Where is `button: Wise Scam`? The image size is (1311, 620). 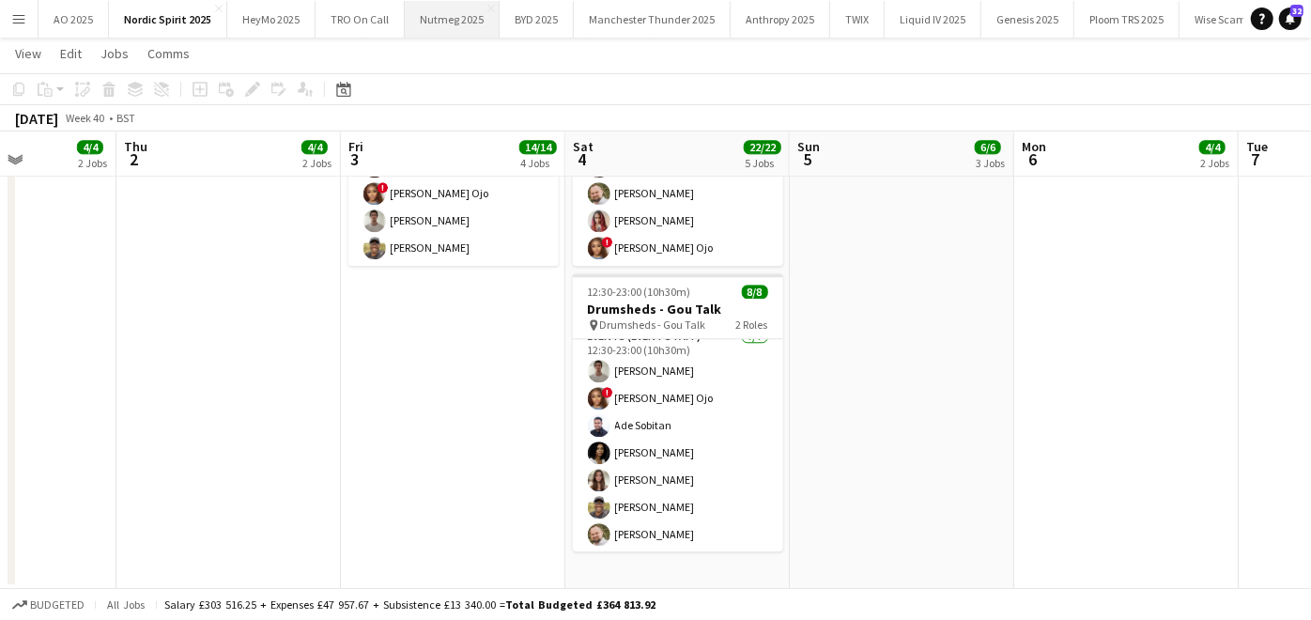
button: Wise Scam is located at coordinates (1221, 19).